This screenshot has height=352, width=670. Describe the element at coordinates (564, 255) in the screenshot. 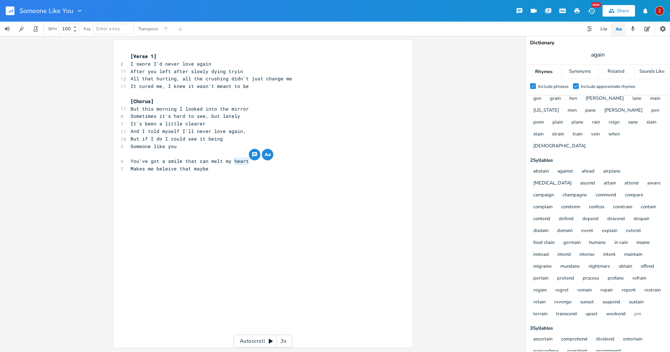

I see `button: intend` at that location.